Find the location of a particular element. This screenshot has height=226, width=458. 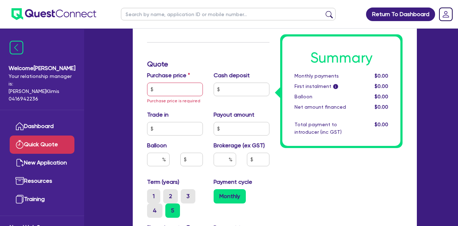

label: 1 is located at coordinates (153, 196).